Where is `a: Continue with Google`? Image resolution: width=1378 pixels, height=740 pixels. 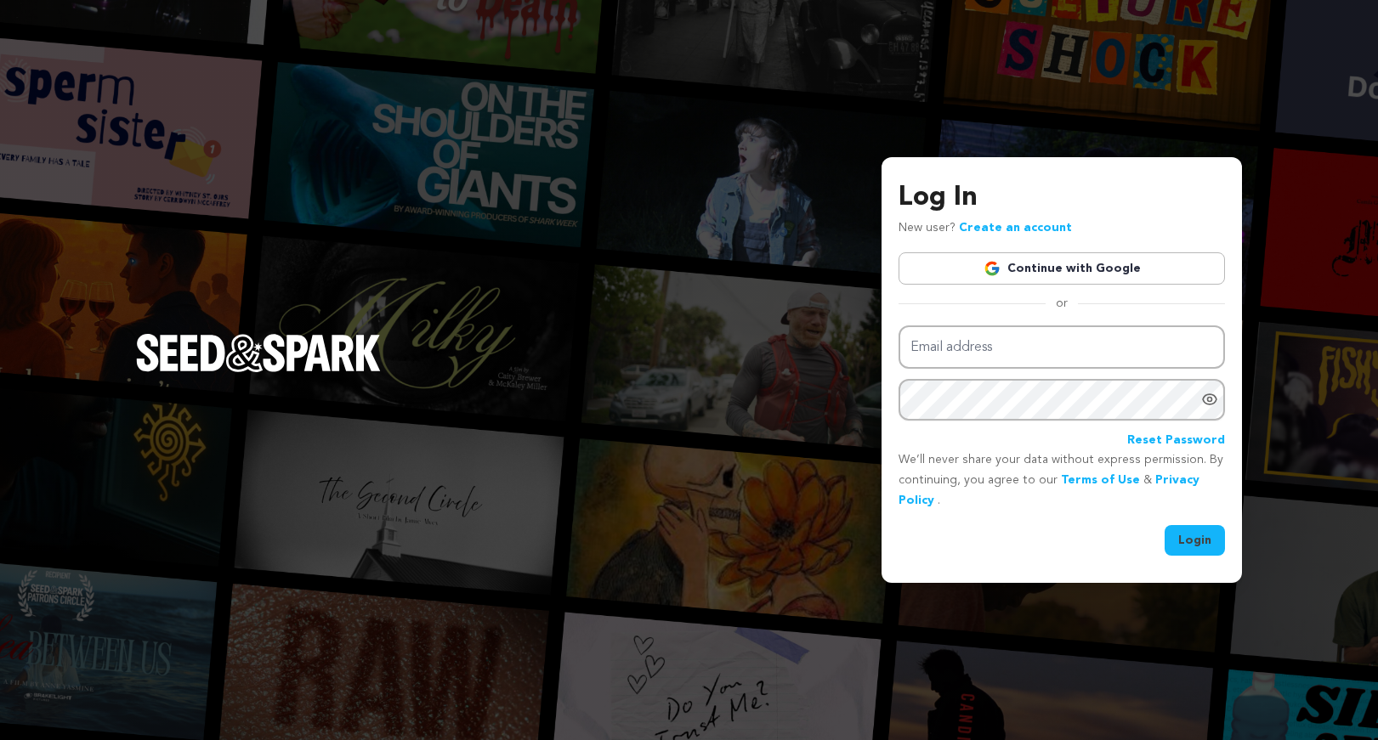 a: Continue with Google is located at coordinates (1061, 269).